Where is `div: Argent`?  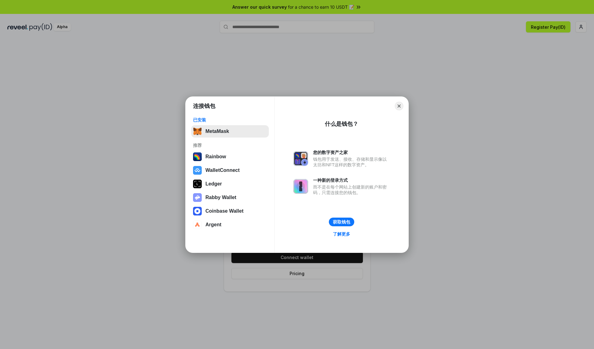
div: Argent is located at coordinates (213, 225).